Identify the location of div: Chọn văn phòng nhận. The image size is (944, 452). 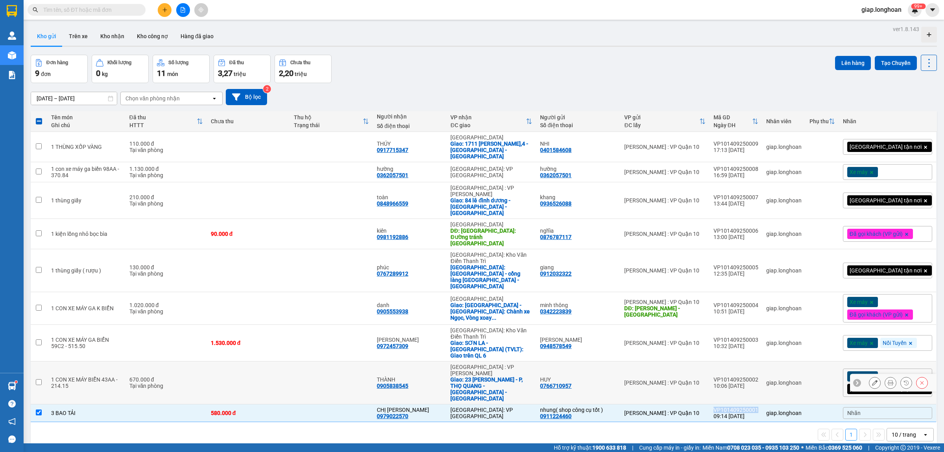
(153, 98).